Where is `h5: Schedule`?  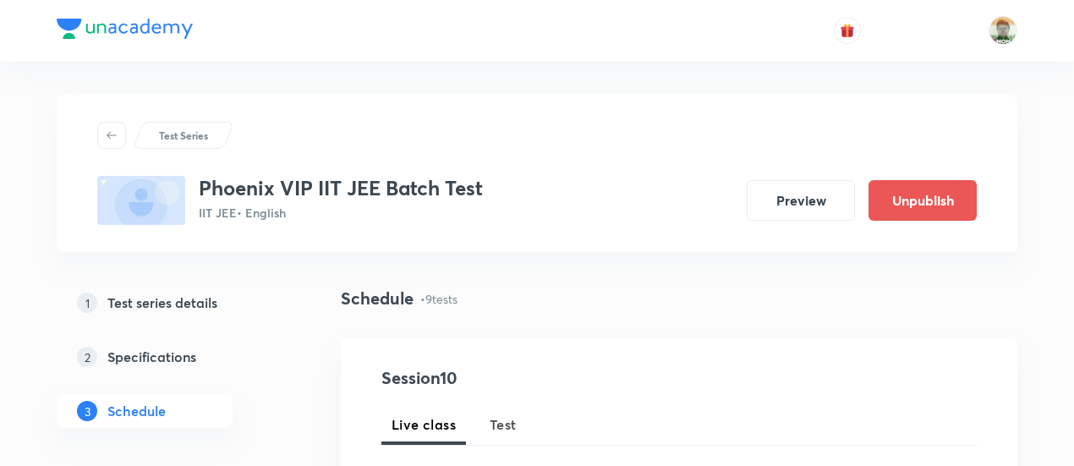 h5: Schedule is located at coordinates (136, 411).